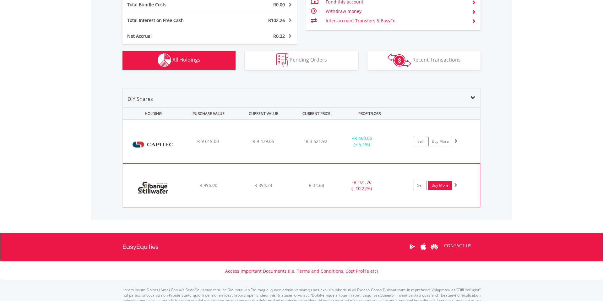  What do you see at coordinates (308, 60) in the screenshot?
I see `span: Pending Orders` at bounding box center [308, 60].